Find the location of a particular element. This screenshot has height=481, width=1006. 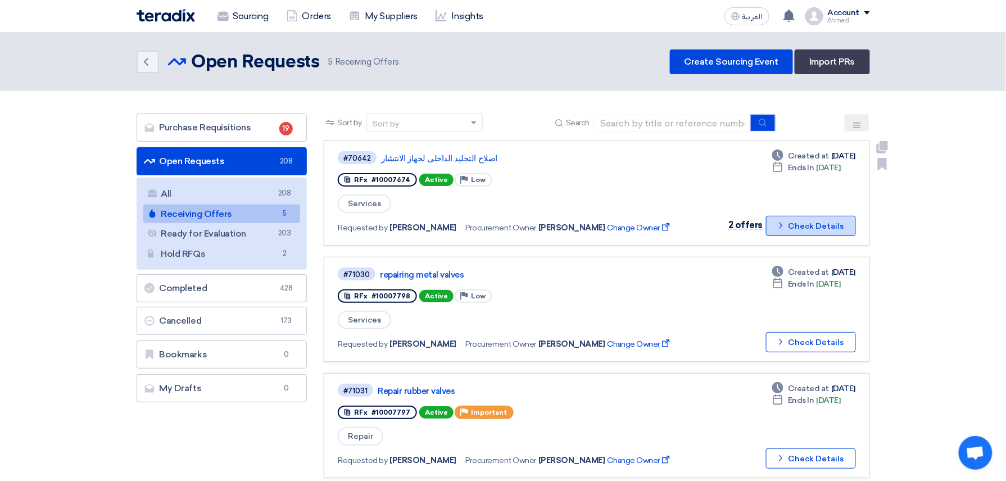

span: #10007674 is located at coordinates (390, 180).